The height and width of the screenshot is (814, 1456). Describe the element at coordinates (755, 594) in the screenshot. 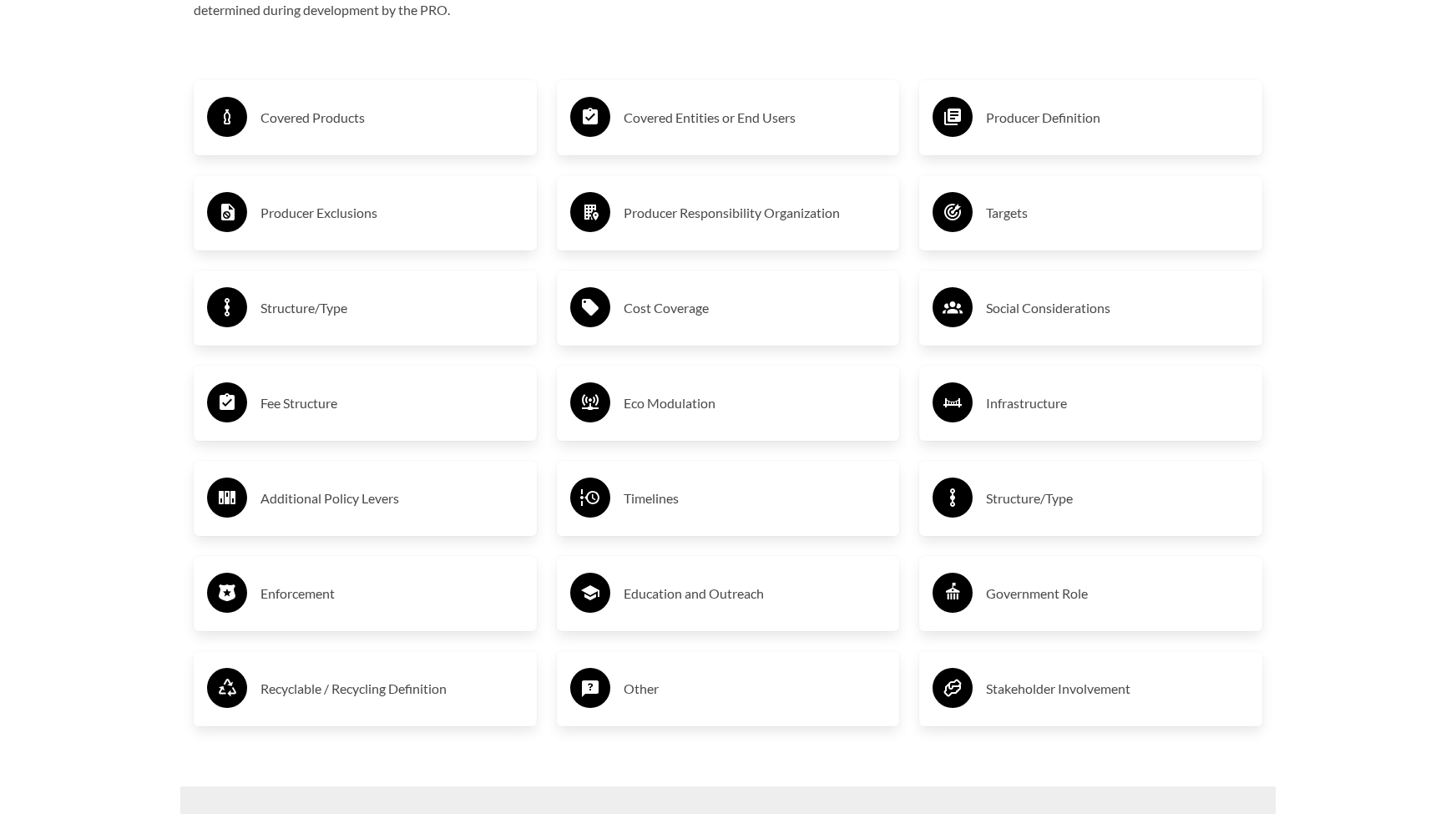

I see `h3: Education and Outreach` at that location.